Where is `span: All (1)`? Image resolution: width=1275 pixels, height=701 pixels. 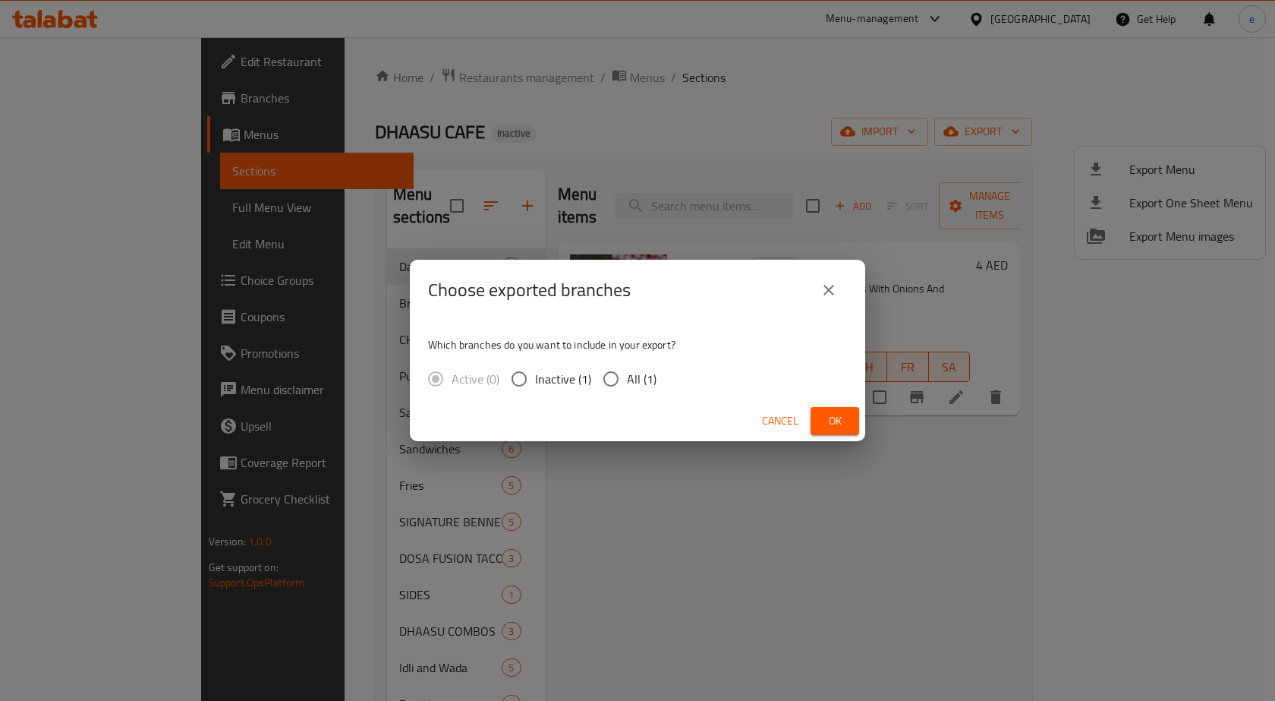
span: All (1) is located at coordinates (641, 379).